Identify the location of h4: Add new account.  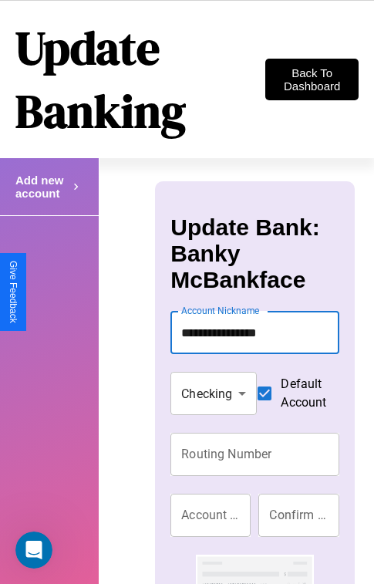
(42, 187).